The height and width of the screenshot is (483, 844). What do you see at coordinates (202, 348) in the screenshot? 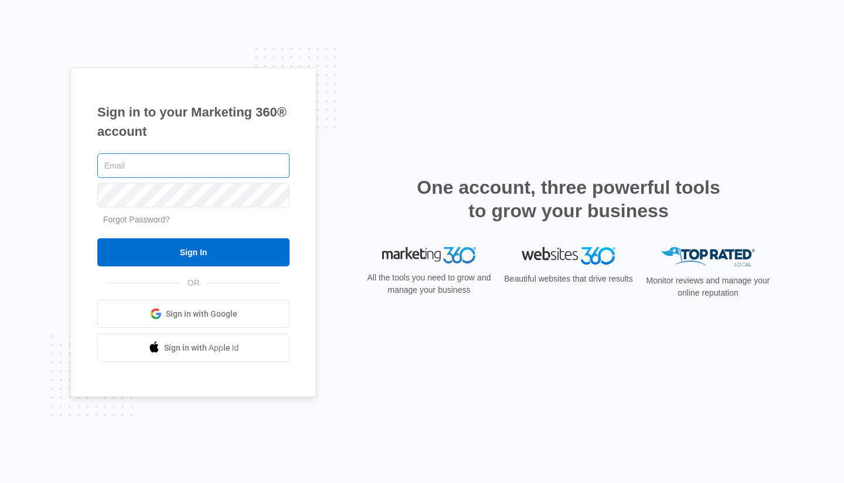
I see `span: Sign in with Apple Id` at bounding box center [202, 348].